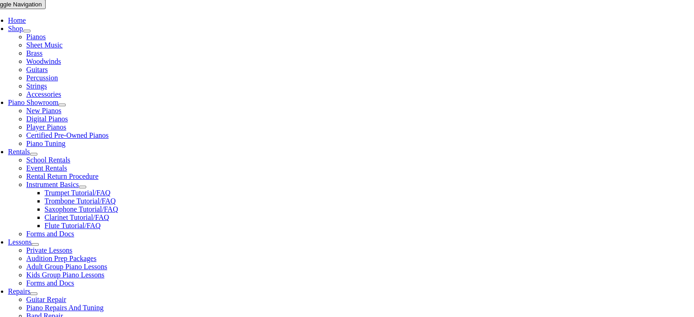 The height and width of the screenshot is (317, 694). What do you see at coordinates (27, 31) in the screenshot?
I see `button: Open submenu of Shop` at bounding box center [27, 31].